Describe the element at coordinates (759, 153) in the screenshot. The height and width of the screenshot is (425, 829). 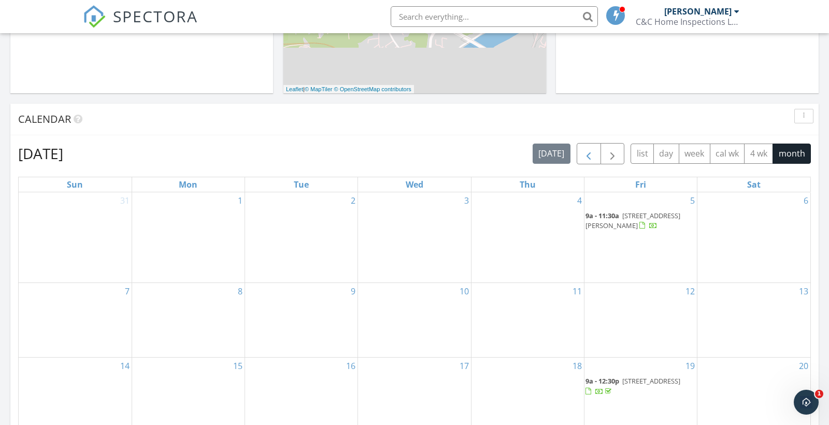
I see `button: 4 wk` at that location.